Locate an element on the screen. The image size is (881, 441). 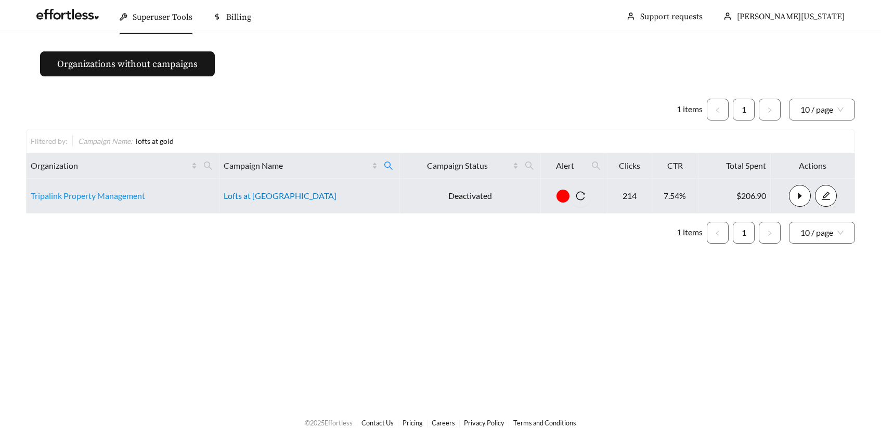
td: Deactivated is located at coordinates (470, 196).